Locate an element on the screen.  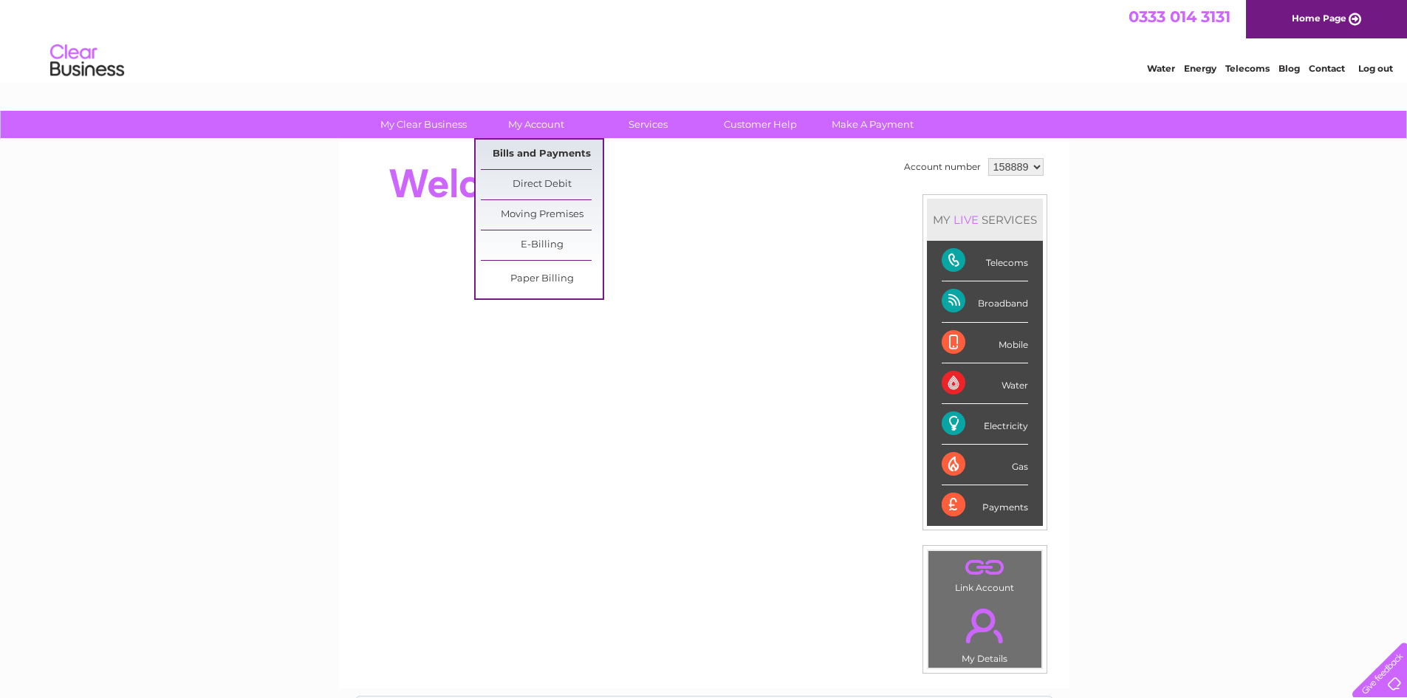
a: Telecoms is located at coordinates (1248, 68).